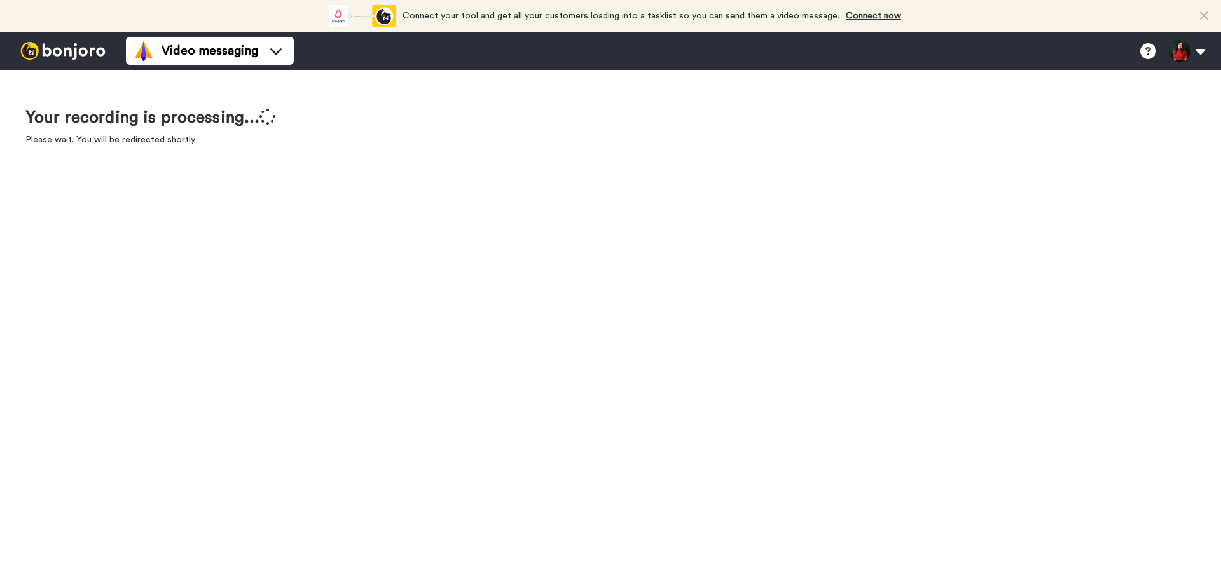 The height and width of the screenshot is (579, 1221). I want to click on a: Connect now, so click(873, 16).